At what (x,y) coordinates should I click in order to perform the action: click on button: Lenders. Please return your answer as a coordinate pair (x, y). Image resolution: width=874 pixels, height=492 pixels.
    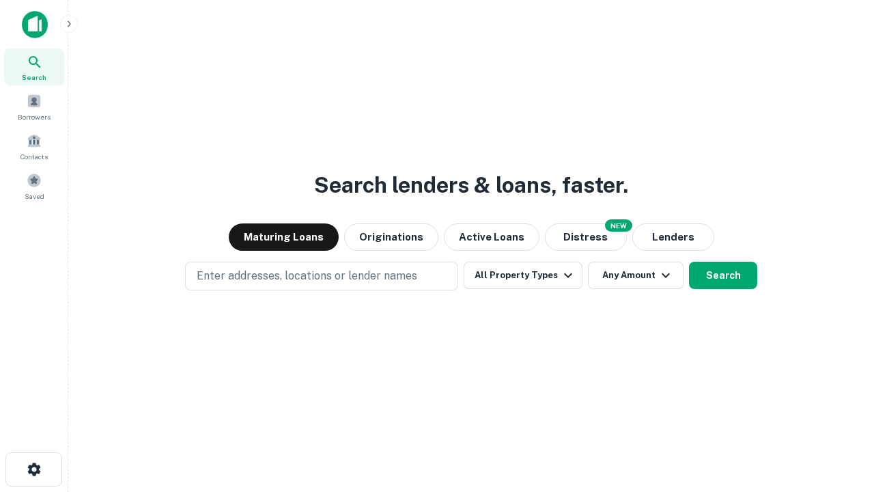
    Looking at the image, I should click on (673, 237).